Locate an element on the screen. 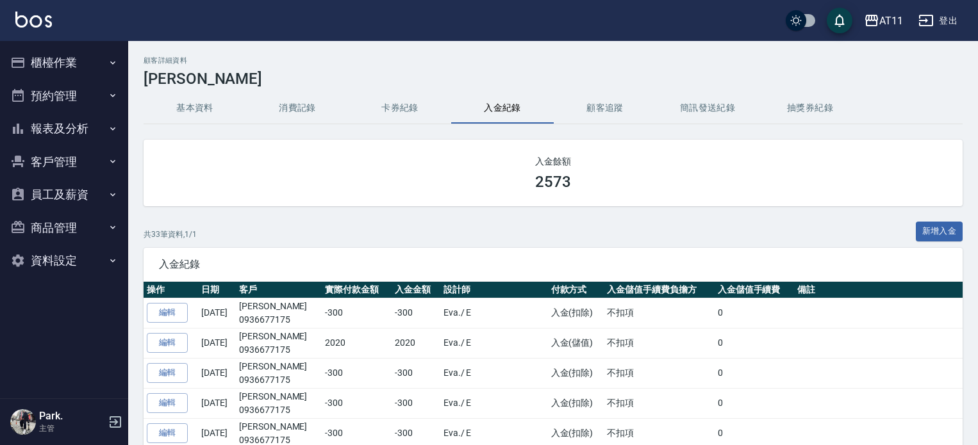 Image resolution: width=978 pixels, height=445 pixels. img: Person is located at coordinates (23, 422).